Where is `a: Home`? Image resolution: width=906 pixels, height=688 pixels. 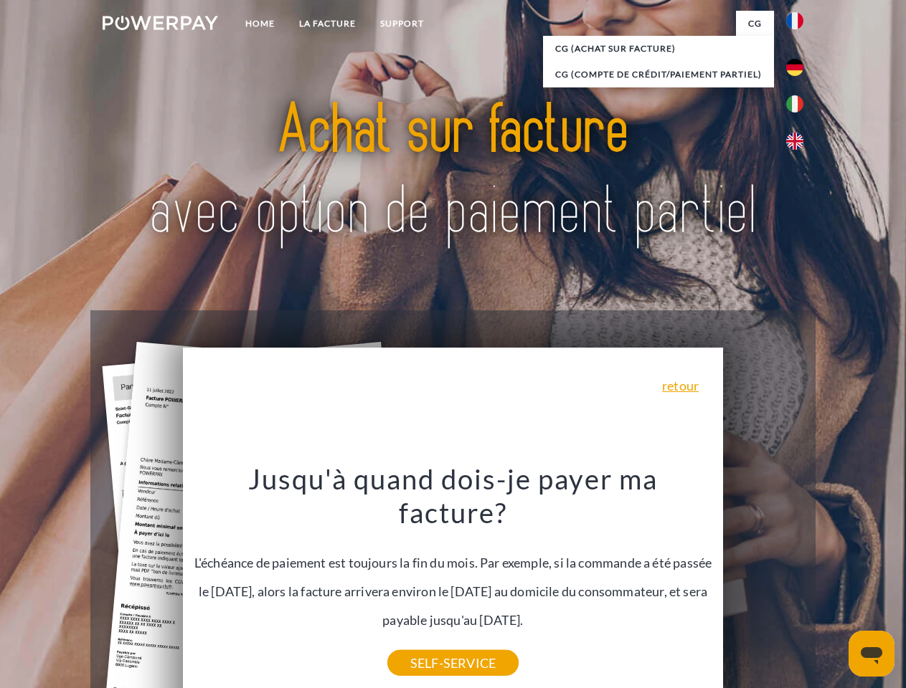 a: Home is located at coordinates (260, 24).